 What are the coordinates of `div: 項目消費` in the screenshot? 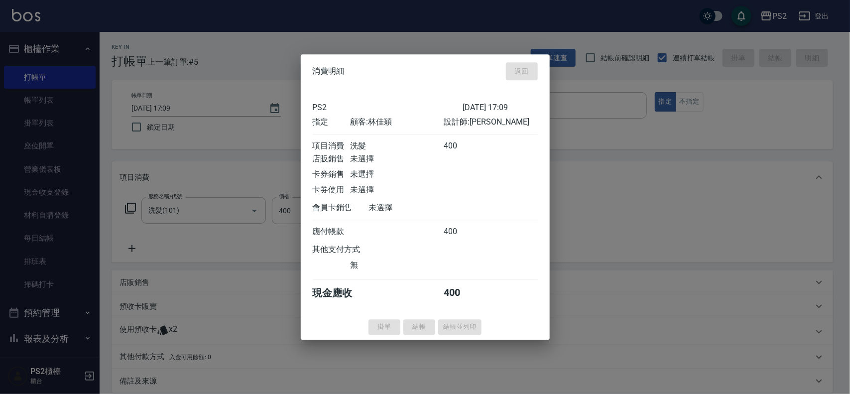 It's located at (331, 146).